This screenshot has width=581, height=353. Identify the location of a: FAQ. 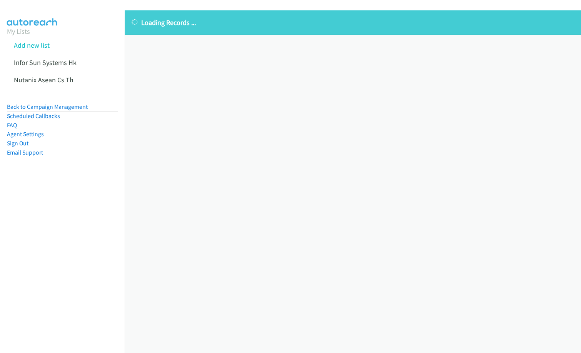
(12, 125).